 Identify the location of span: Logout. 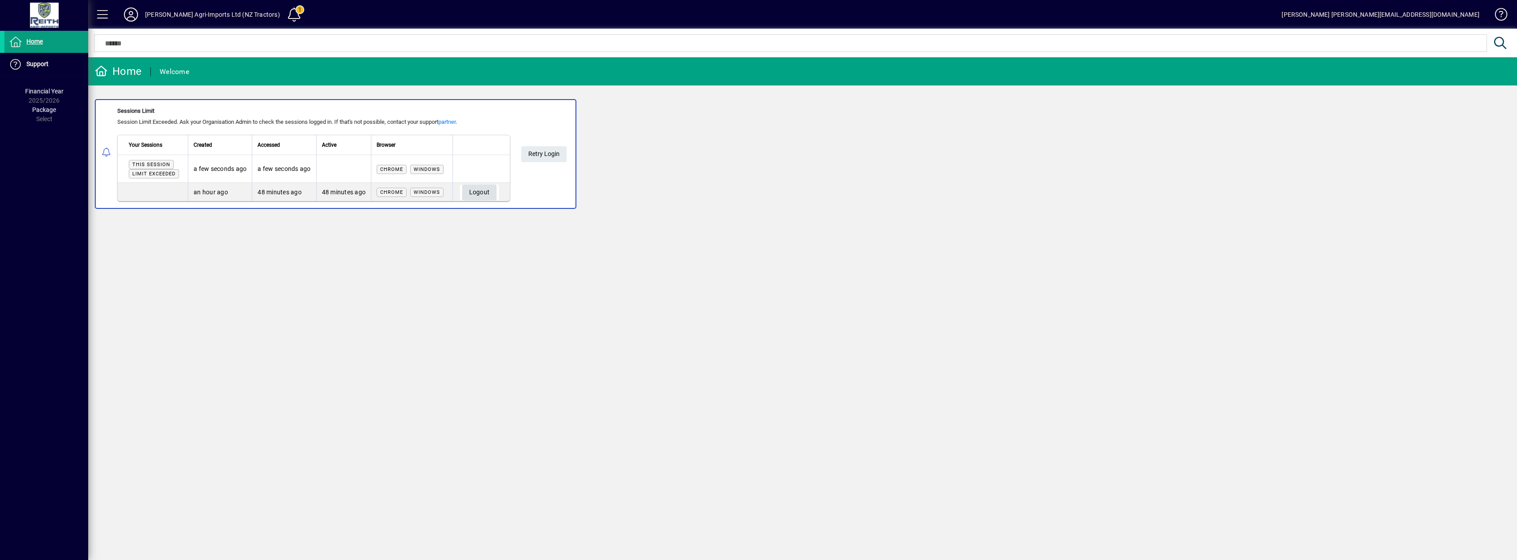
(479, 192).